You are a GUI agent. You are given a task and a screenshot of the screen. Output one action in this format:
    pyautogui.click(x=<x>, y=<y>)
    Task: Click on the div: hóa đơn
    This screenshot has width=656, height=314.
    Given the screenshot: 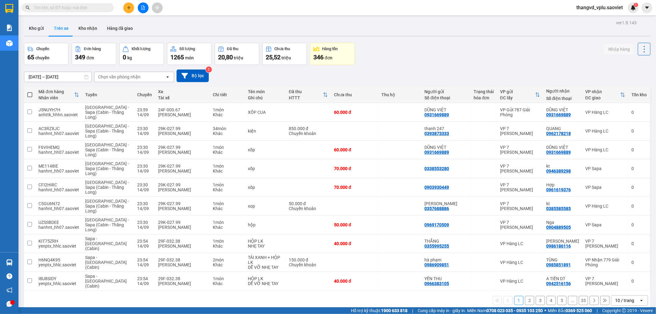 What is the action you would take?
    pyautogui.click(x=484, y=98)
    